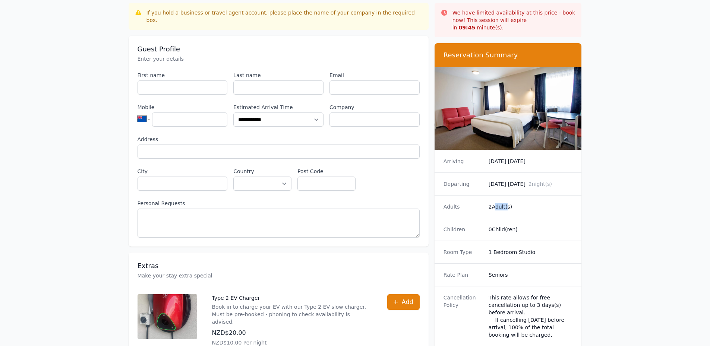 This screenshot has width=710, height=346. Describe the element at coordinates (278, 266) in the screenshot. I see `h3: Extras` at that location.